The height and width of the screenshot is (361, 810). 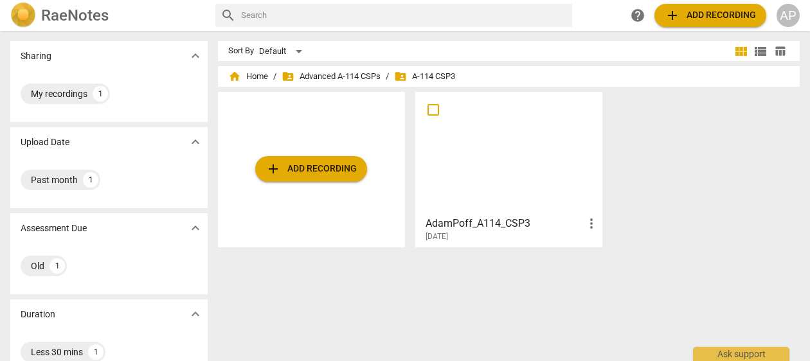 What do you see at coordinates (59, 94) in the screenshot?
I see `div: My recordings` at bounding box center [59, 94].